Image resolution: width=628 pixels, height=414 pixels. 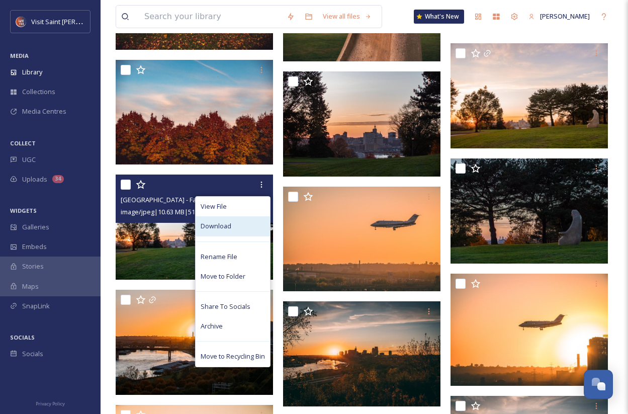 I want to click on img: Mounds Park - Fall19 - Credit Visit Saint Paul-27.jpg, so click(x=362, y=353).